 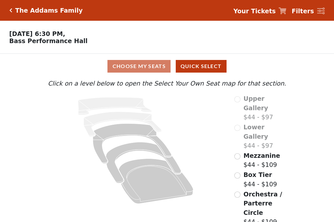 What do you see at coordinates (201, 66) in the screenshot?
I see `button: Quick Select` at bounding box center [201, 66].